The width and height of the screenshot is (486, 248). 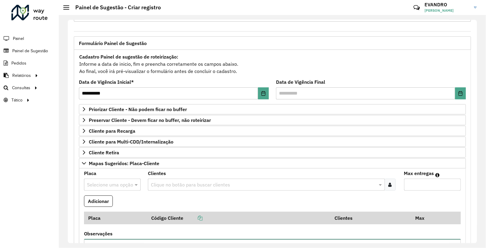 I want to click on span: Priorizar Cliente - Não podem ficar no buffer, so click(x=138, y=109).